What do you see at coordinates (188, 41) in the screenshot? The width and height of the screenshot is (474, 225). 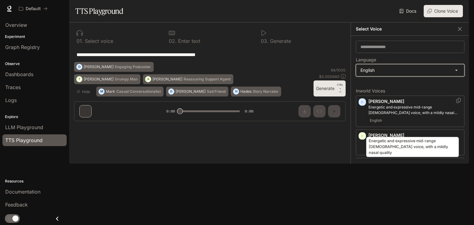 I see `p: Enter text` at bounding box center [188, 41].